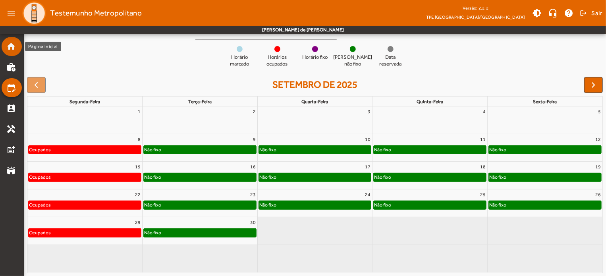  I want to click on mat-icon: handyman, so click(11, 129).